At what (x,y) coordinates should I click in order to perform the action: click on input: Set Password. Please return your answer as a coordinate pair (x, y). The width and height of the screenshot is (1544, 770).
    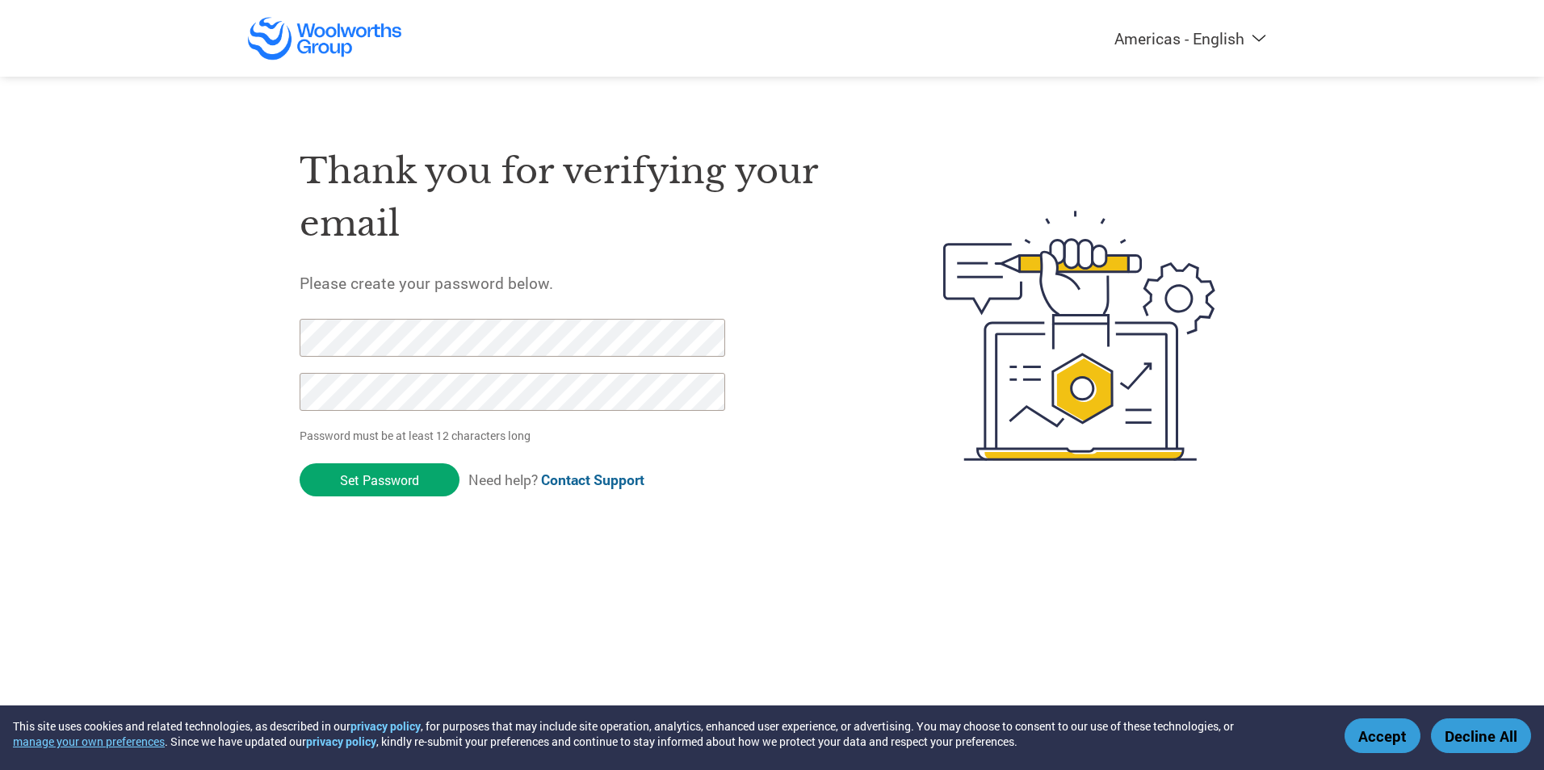
    Looking at the image, I should click on (379, 480).